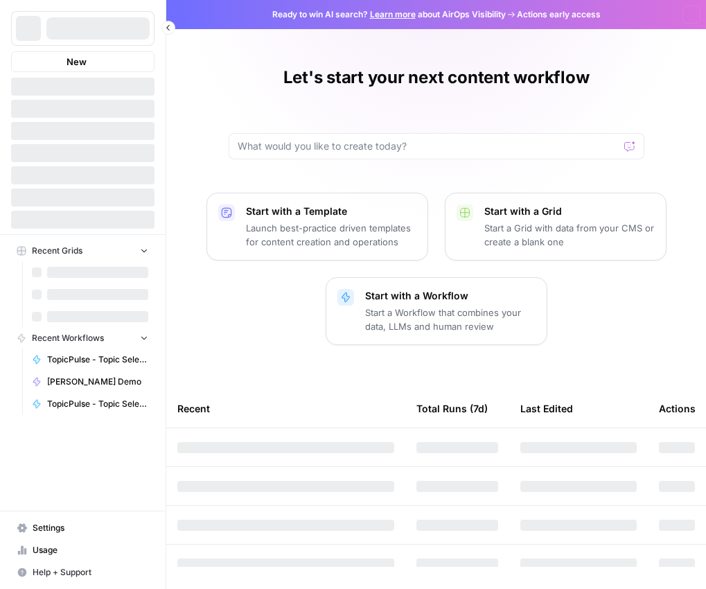 This screenshot has height=589, width=706. What do you see at coordinates (90, 404) in the screenshot?
I see `a: TopicPulse - Topic Selection (Test)` at bounding box center [90, 404].